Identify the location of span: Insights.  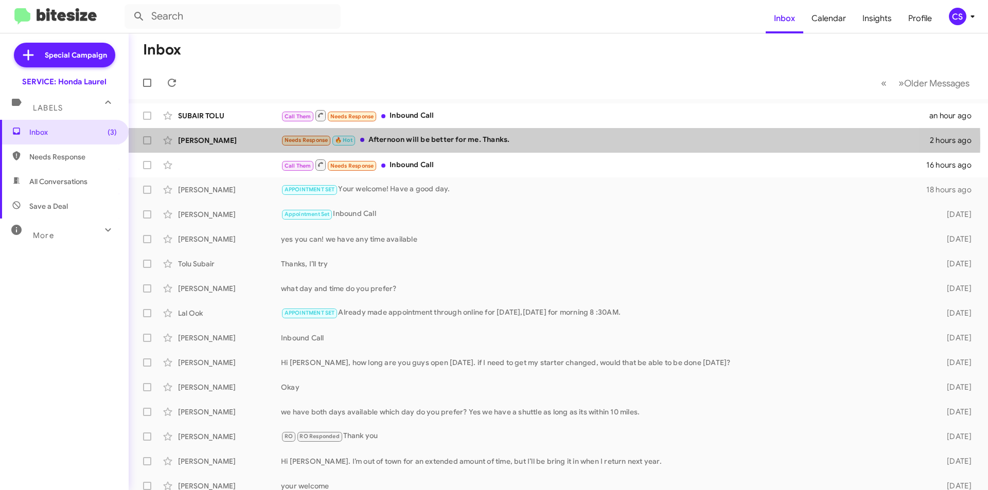
(877, 19).